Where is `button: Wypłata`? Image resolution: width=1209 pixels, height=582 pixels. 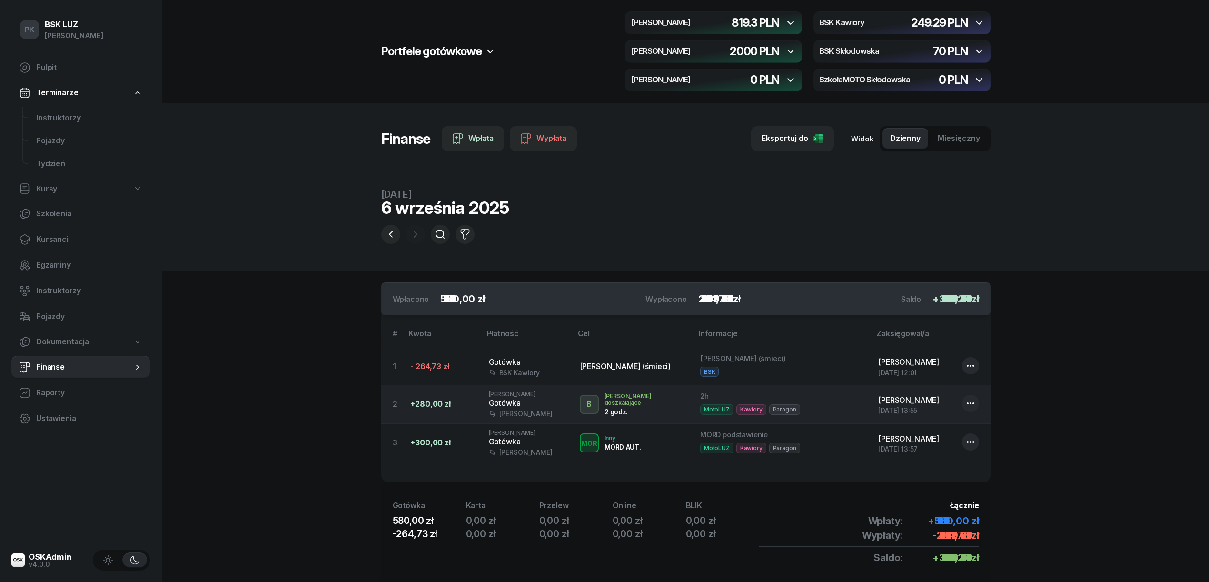 button: Wypłata is located at coordinates (543, 139).